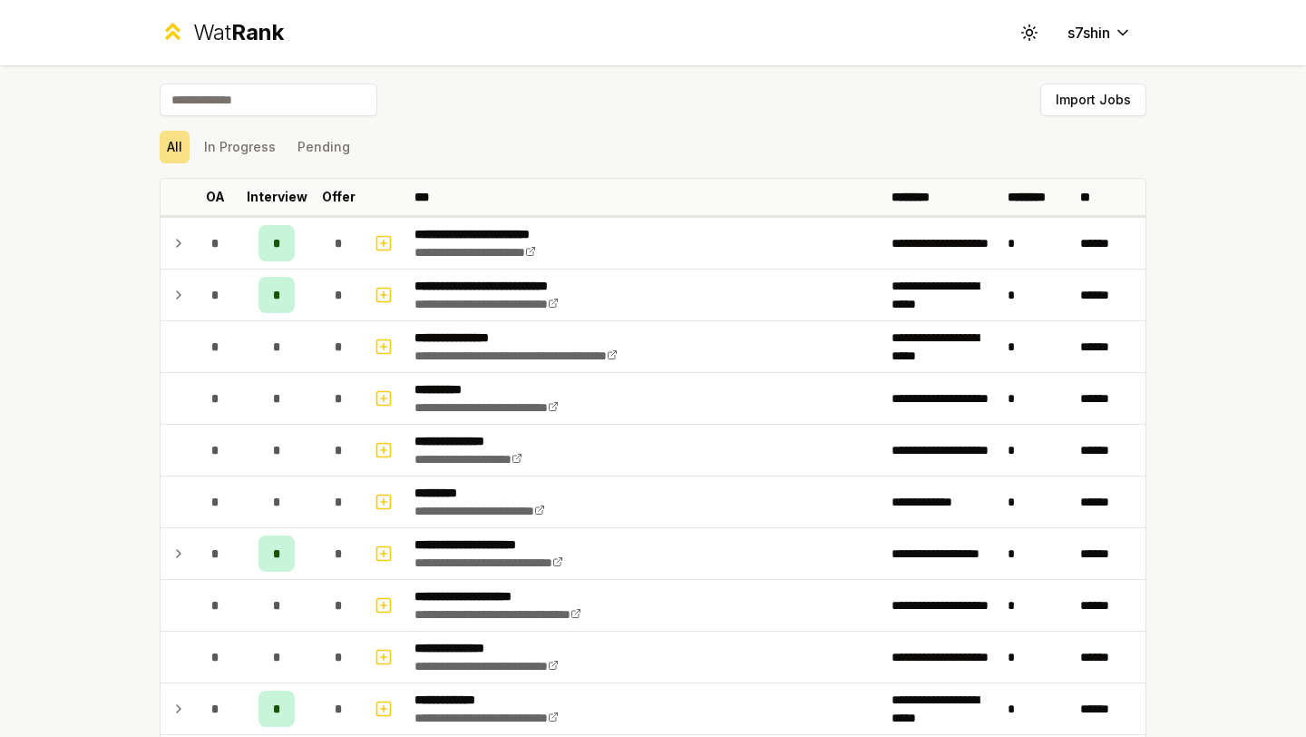  I want to click on button: Import Jobs, so click(1093, 100).